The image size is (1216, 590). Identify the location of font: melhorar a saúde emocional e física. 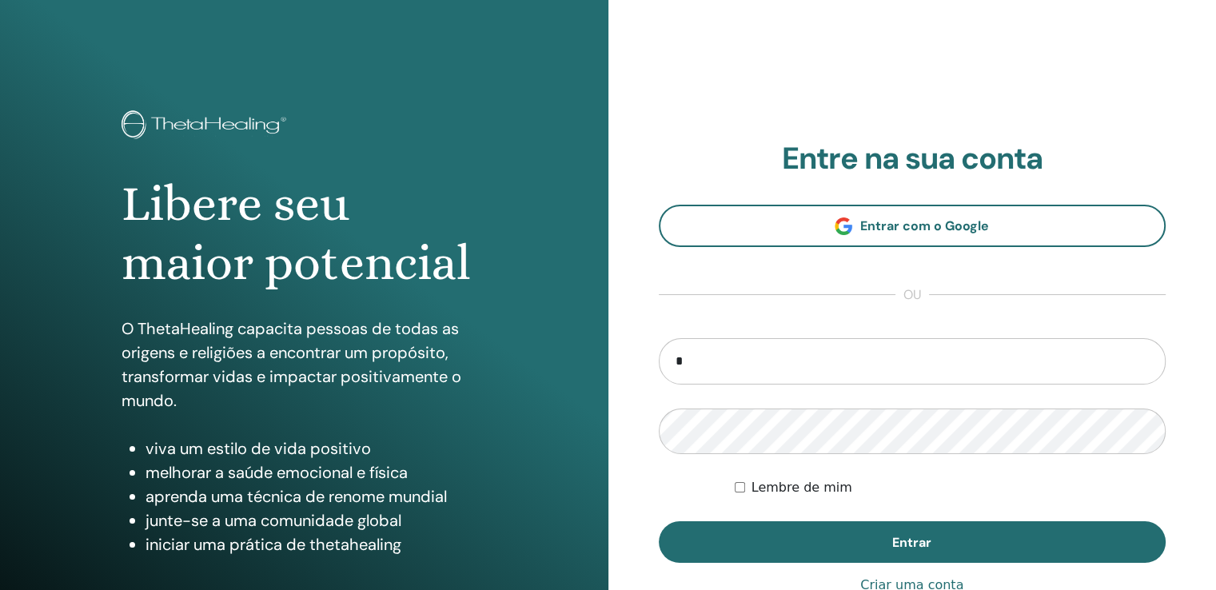
(277, 473).